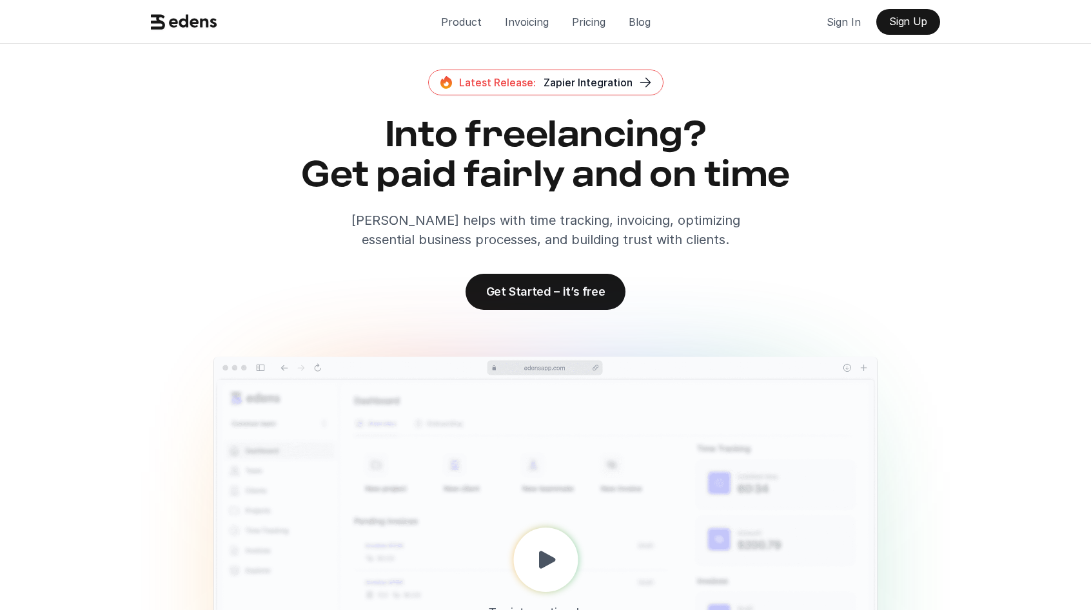  Describe the element at coordinates (843, 22) in the screenshot. I see `p: Sign In` at that location.